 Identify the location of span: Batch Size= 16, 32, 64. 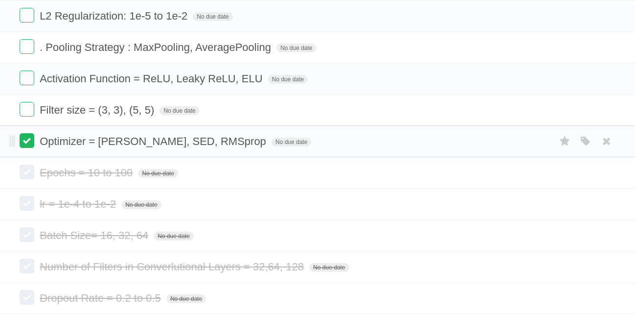
(95, 235).